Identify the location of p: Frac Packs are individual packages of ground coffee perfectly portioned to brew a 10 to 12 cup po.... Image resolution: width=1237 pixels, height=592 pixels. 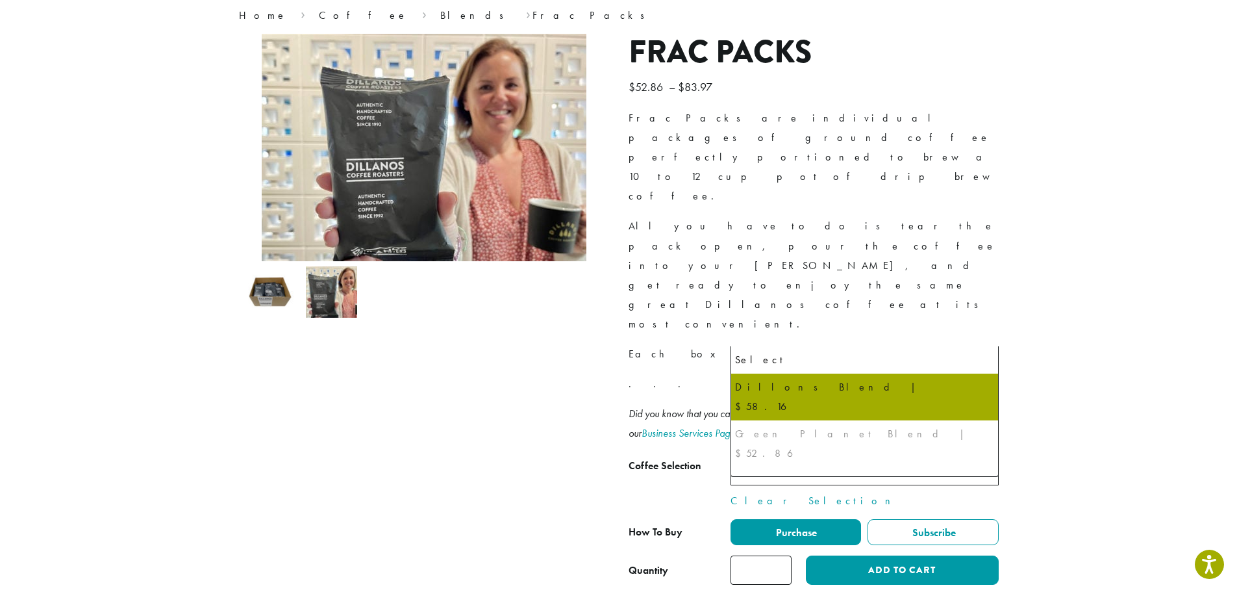
(814, 157).